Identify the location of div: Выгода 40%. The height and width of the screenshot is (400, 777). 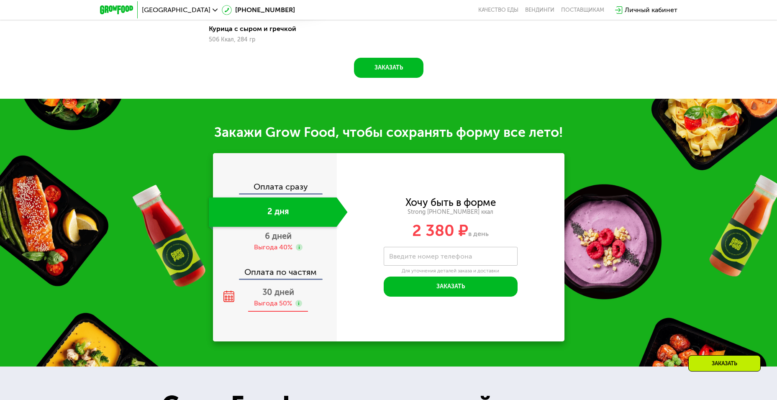
(273, 247).